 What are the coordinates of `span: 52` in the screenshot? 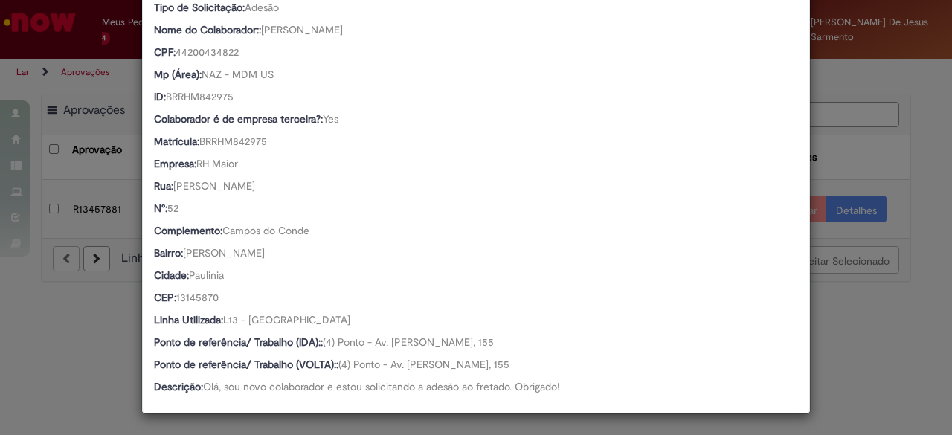 It's located at (173, 208).